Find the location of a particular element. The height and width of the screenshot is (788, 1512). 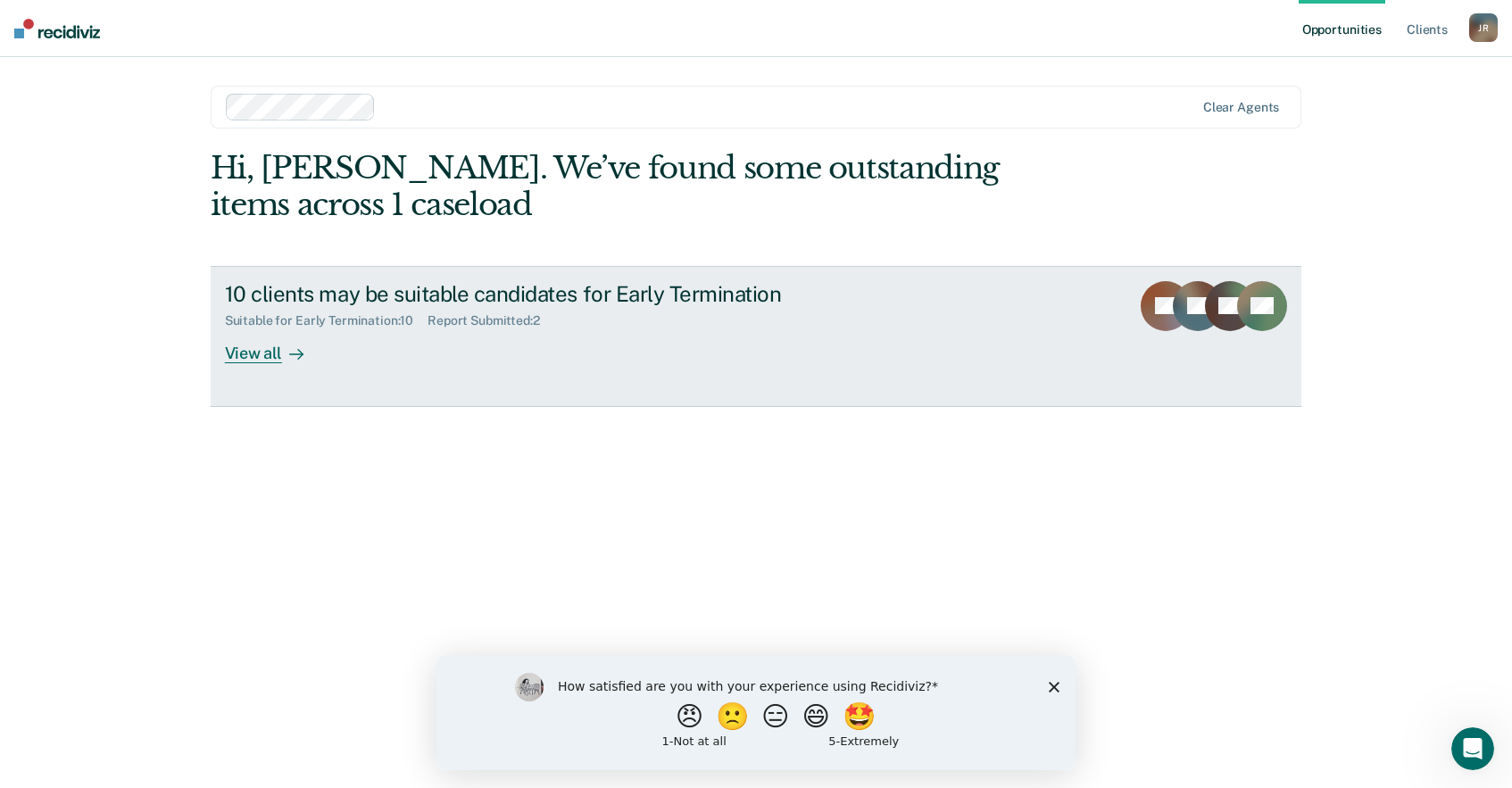

div: Close survey is located at coordinates (618, 32).